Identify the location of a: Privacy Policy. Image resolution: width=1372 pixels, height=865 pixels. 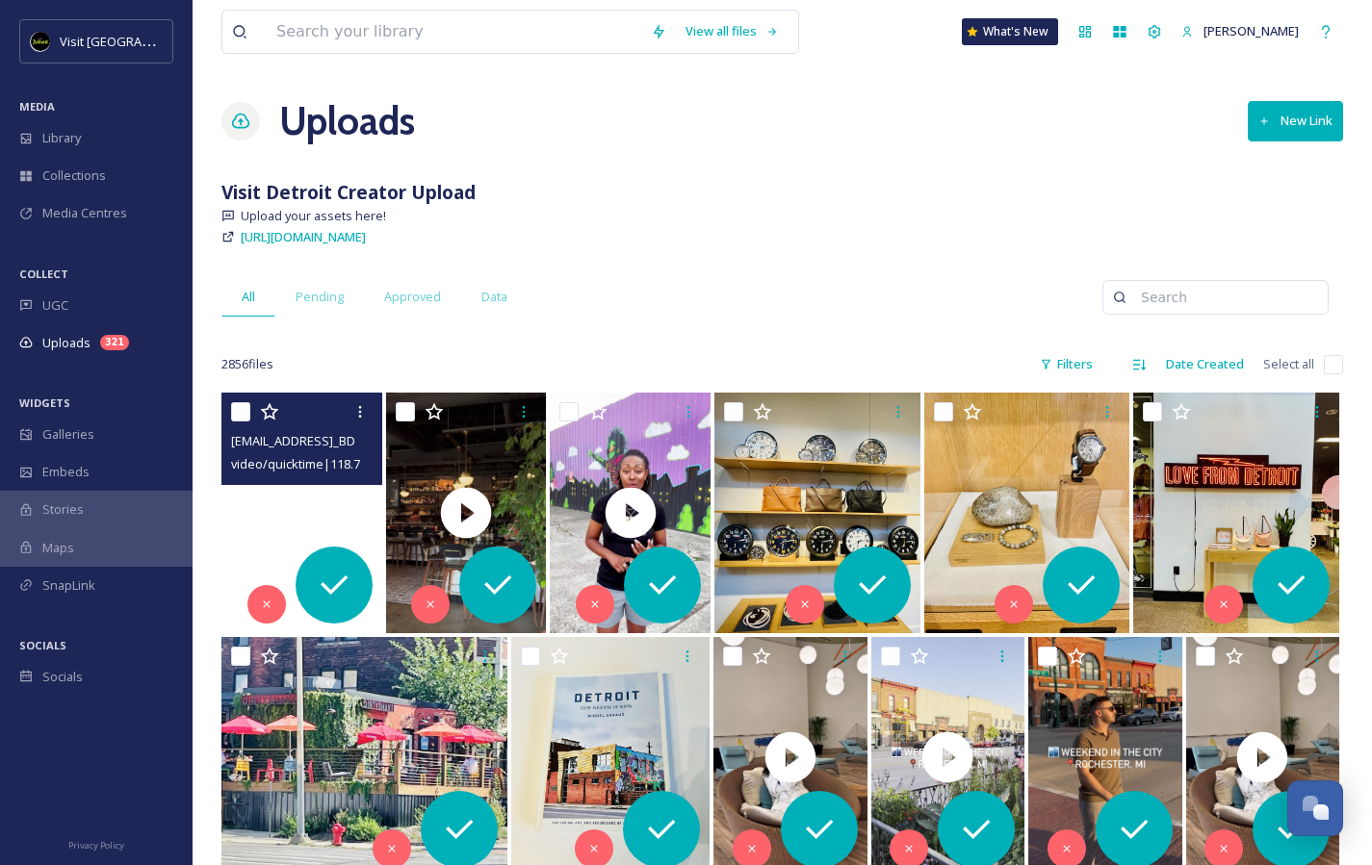
(96, 844).